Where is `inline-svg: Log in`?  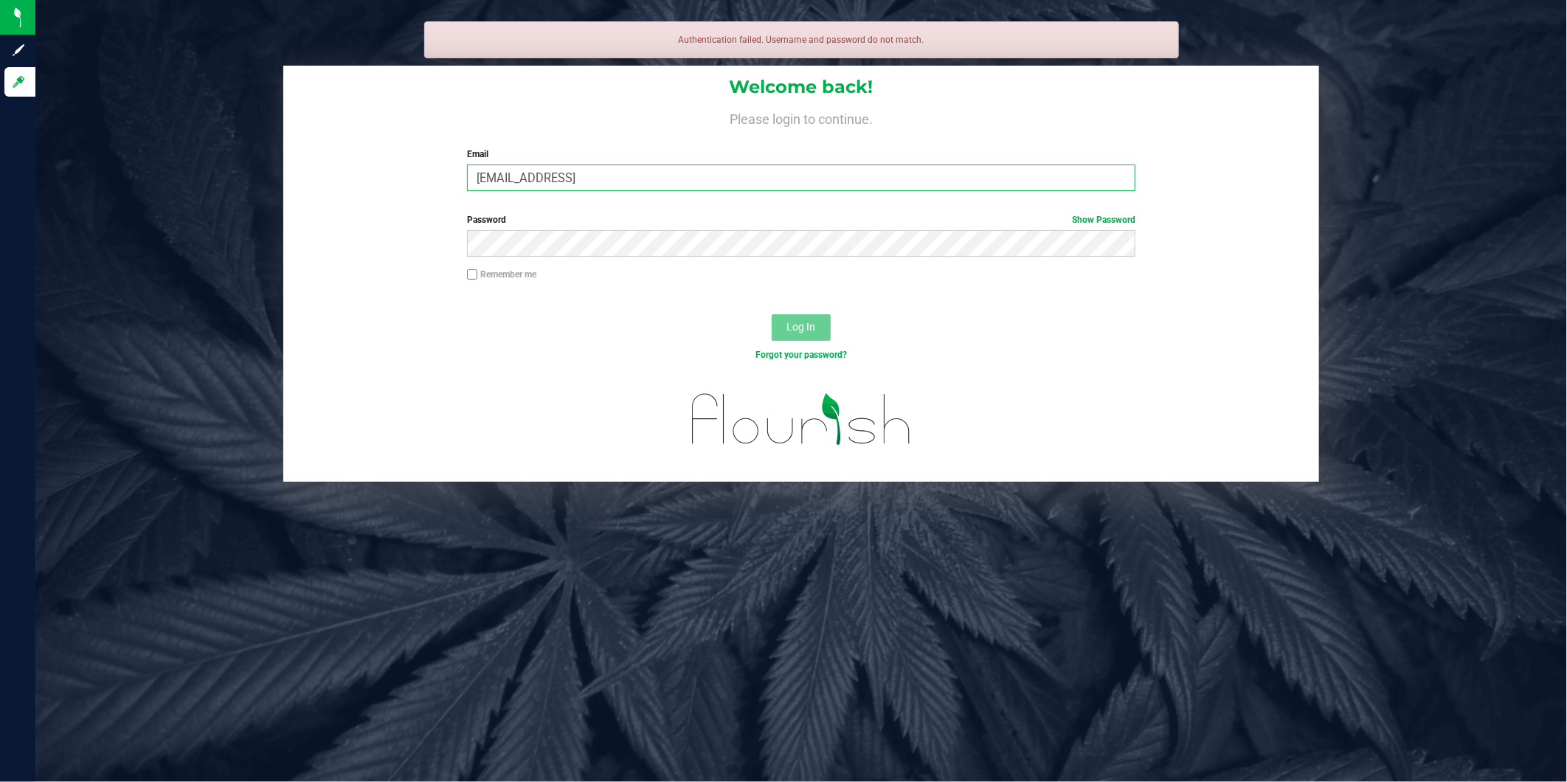 inline-svg: Log in is located at coordinates (18, 82).